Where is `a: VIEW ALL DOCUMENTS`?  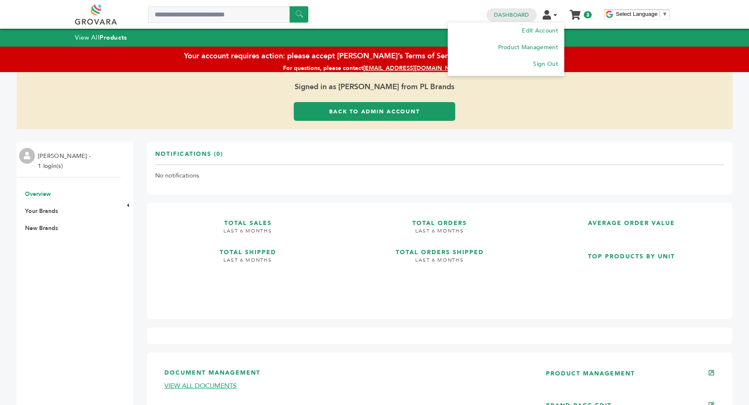 a: VIEW ALL DOCUMENTS is located at coordinates (201, 385).